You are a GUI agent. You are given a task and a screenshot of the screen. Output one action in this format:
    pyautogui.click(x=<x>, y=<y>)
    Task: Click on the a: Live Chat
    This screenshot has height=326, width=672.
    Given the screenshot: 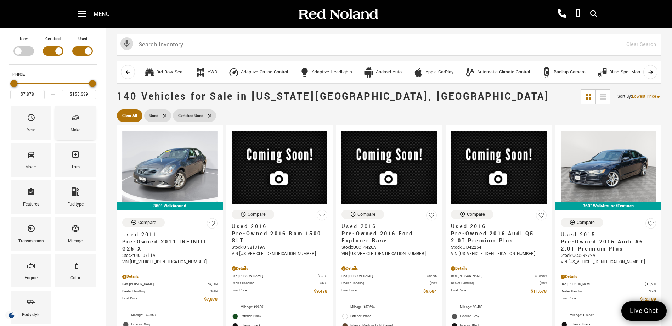 What is the action you would take?
    pyautogui.click(x=644, y=311)
    